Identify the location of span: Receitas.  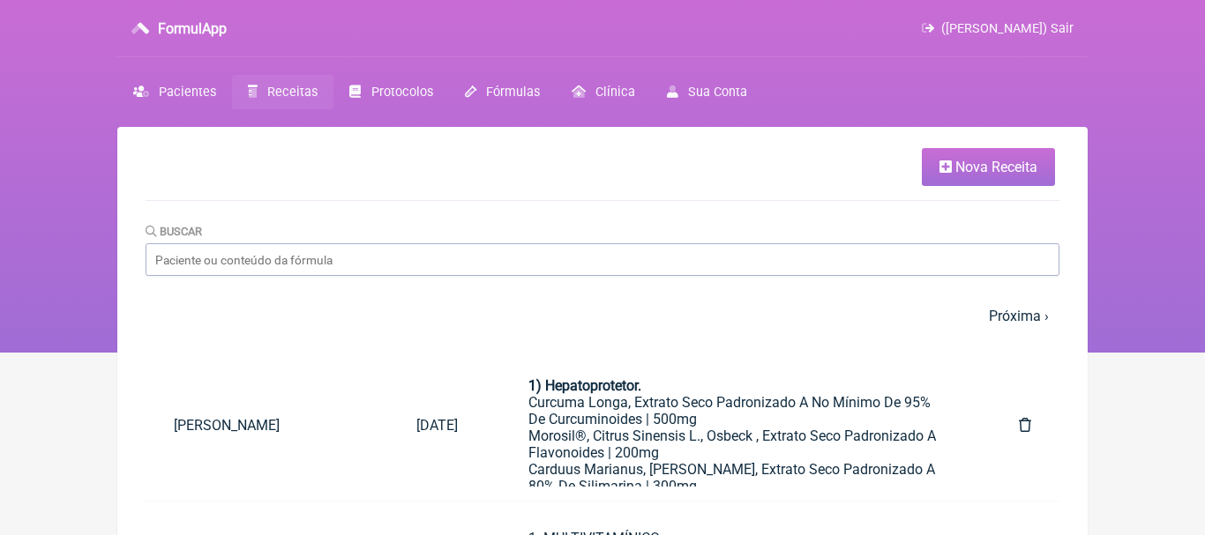
(292, 92).